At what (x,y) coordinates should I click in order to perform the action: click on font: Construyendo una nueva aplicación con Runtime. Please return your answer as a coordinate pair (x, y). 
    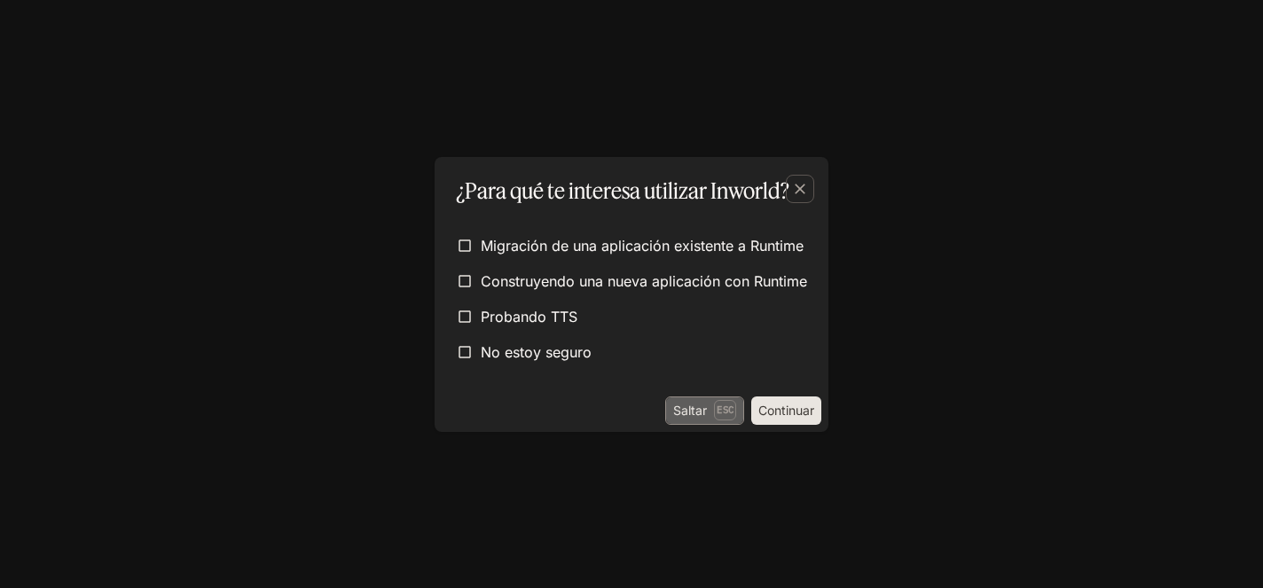
    Looking at the image, I should click on (644, 281).